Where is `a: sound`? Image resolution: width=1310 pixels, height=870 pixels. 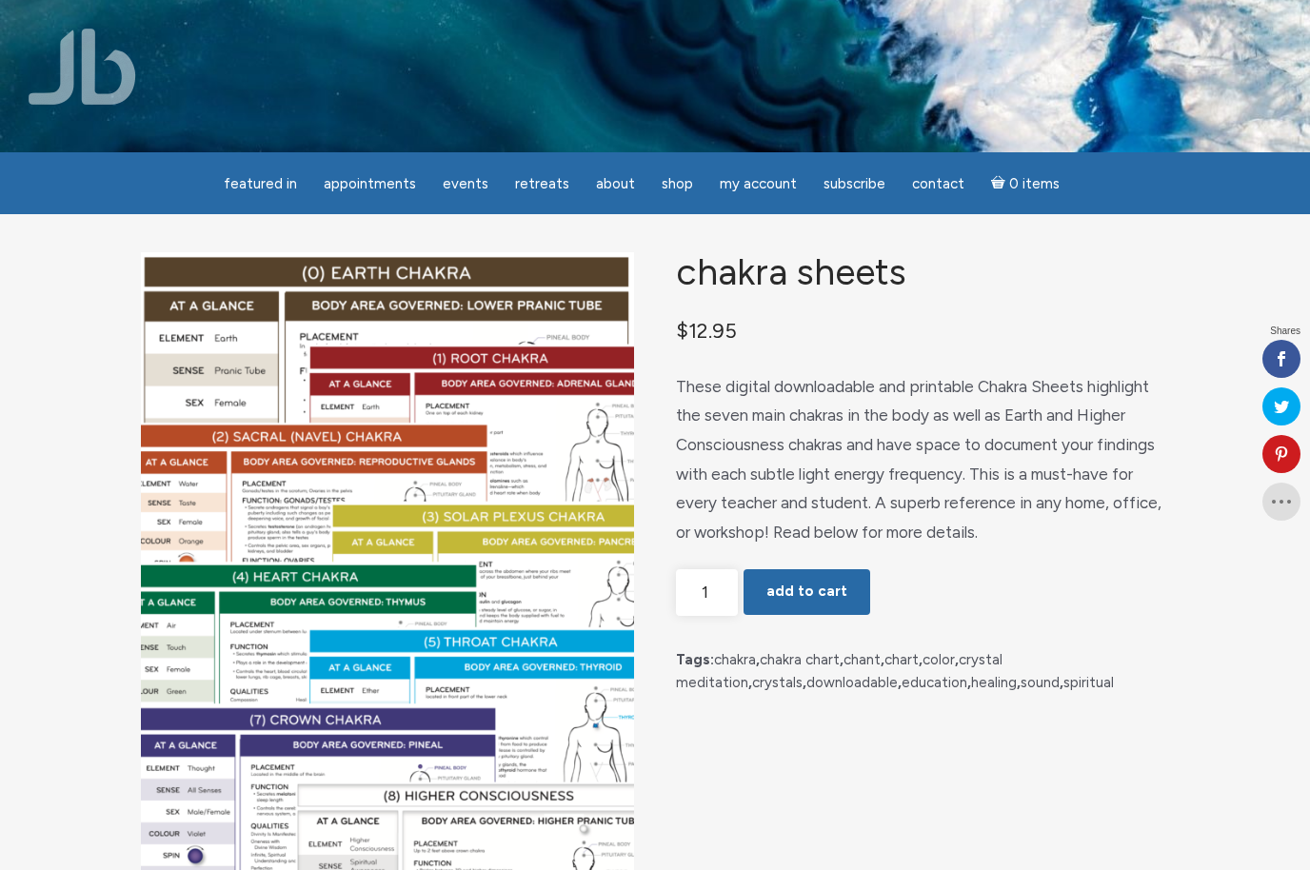
a: sound is located at coordinates (1040, 683).